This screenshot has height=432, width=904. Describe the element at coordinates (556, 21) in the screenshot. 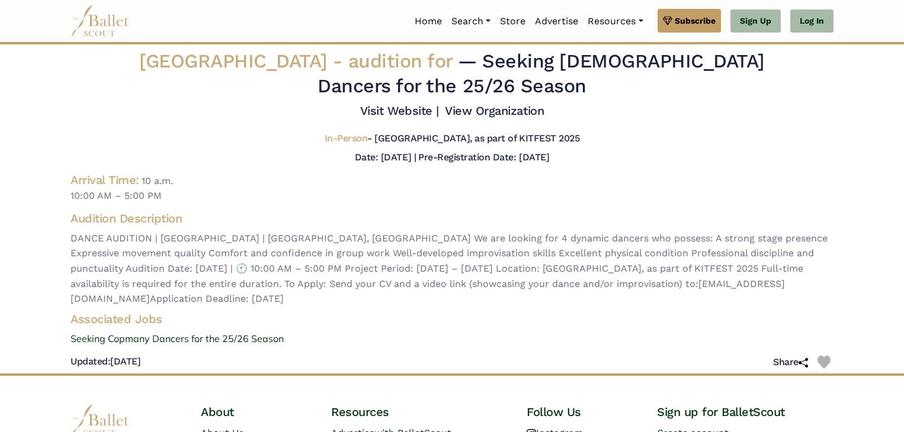

I see `a: Advertise` at that location.